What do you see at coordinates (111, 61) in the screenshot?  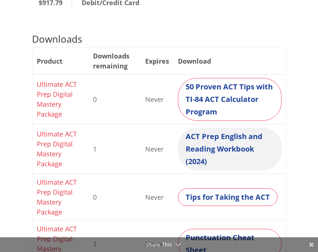 I see `span: Downloads remaining` at bounding box center [111, 61].